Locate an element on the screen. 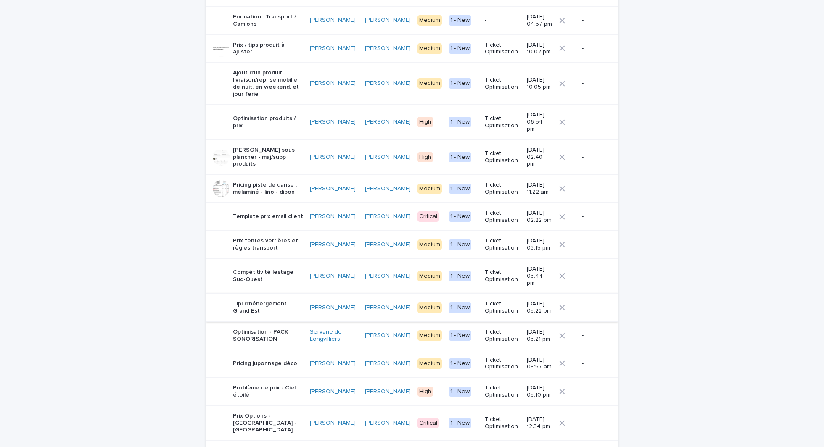 The width and height of the screenshot is (824, 447). p: Tipi d'hébergement Grand Est is located at coordinates (268, 308).